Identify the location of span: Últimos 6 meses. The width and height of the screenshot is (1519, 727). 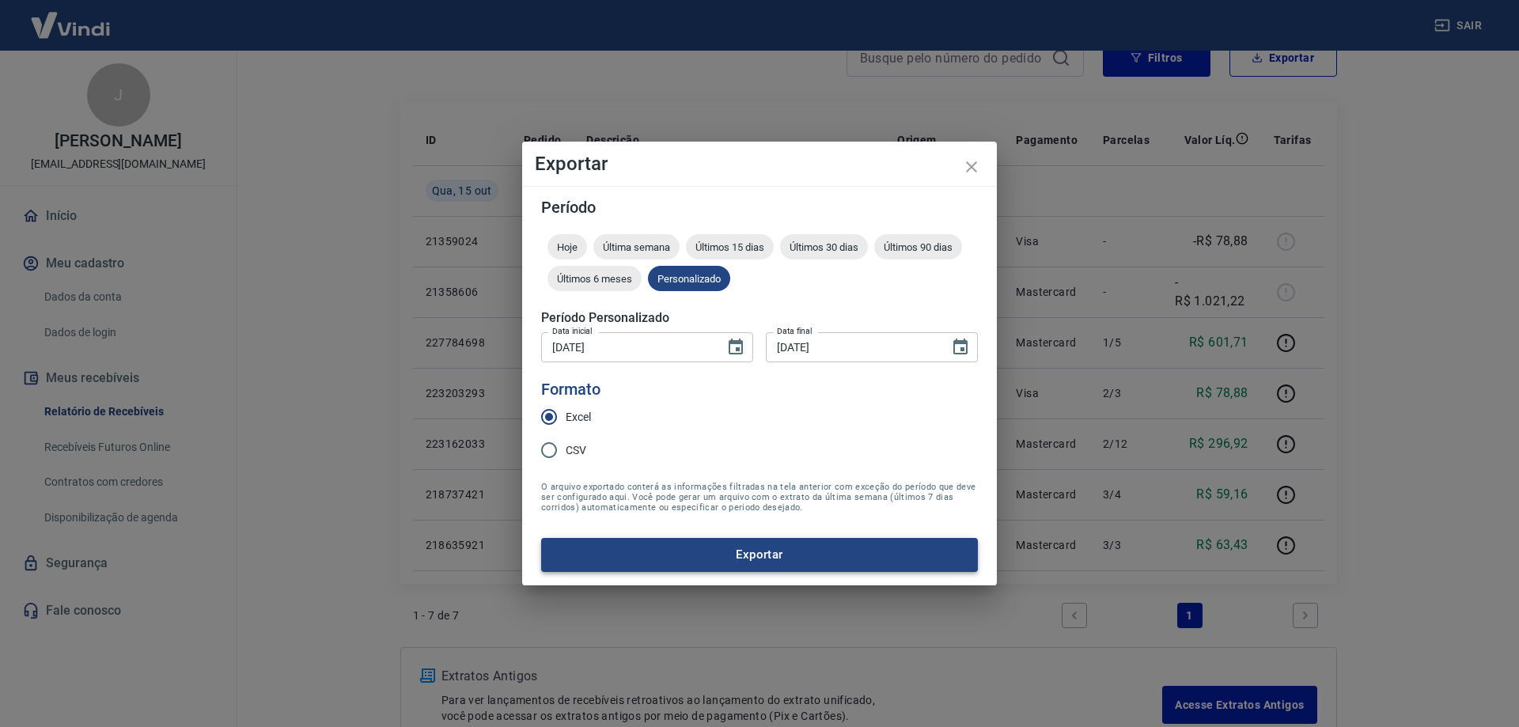
(594, 279).